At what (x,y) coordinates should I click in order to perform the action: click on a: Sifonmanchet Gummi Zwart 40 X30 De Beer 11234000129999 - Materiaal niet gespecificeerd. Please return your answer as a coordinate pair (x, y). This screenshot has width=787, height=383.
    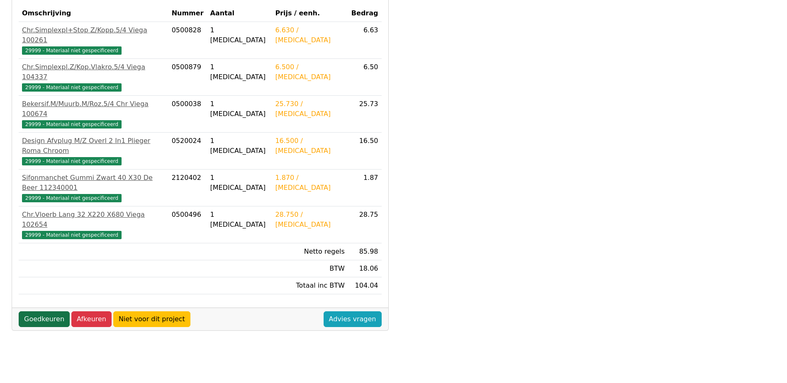
    Looking at the image, I should click on (93, 188).